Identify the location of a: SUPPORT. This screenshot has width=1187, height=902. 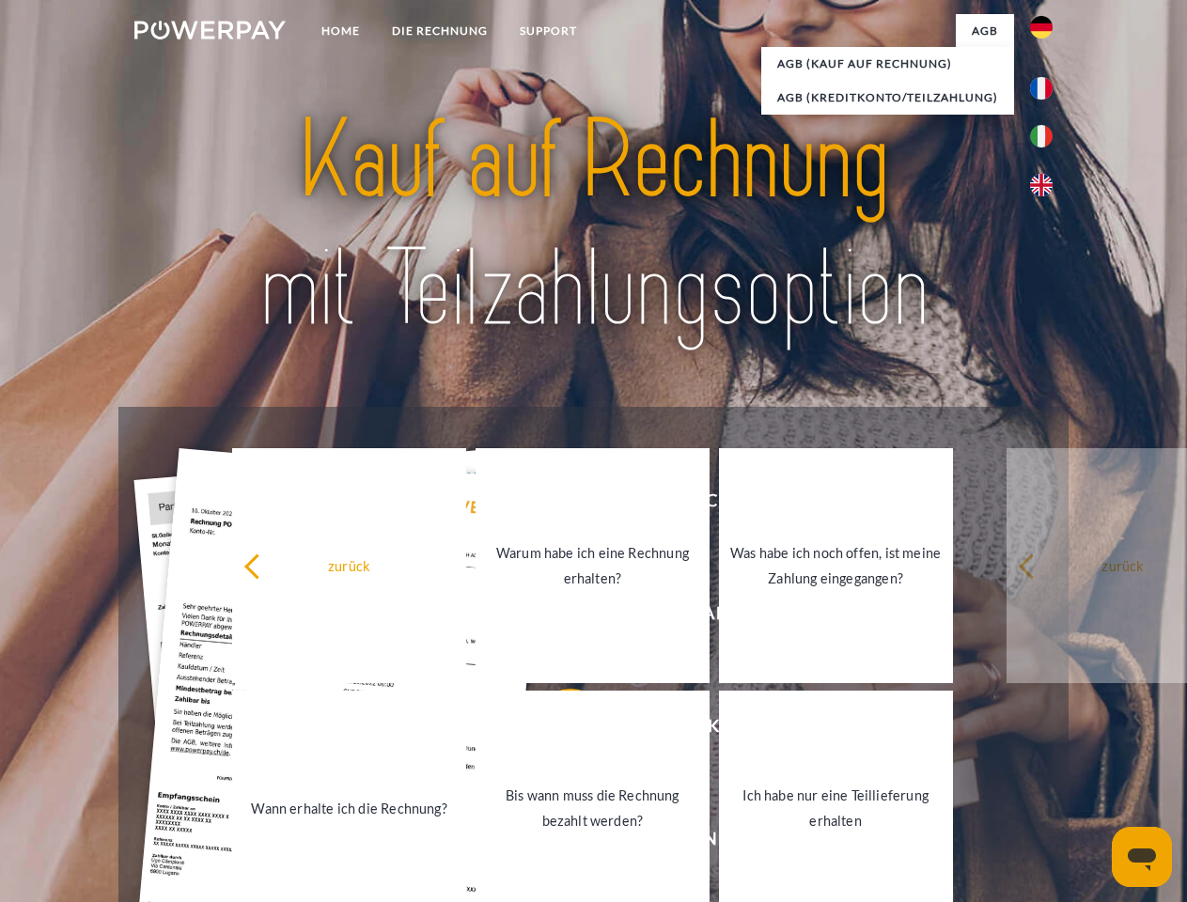
(548, 31).